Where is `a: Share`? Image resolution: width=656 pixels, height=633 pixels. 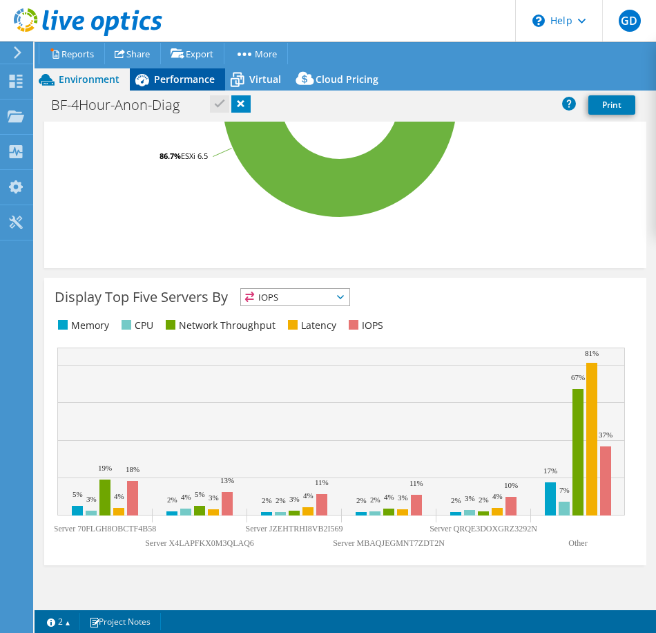 a: Share is located at coordinates (133, 53).